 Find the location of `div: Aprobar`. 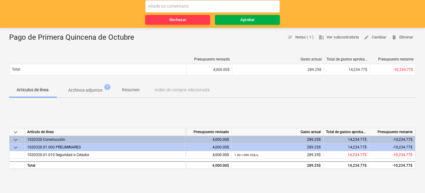

div: Aprobar is located at coordinates (248, 20).